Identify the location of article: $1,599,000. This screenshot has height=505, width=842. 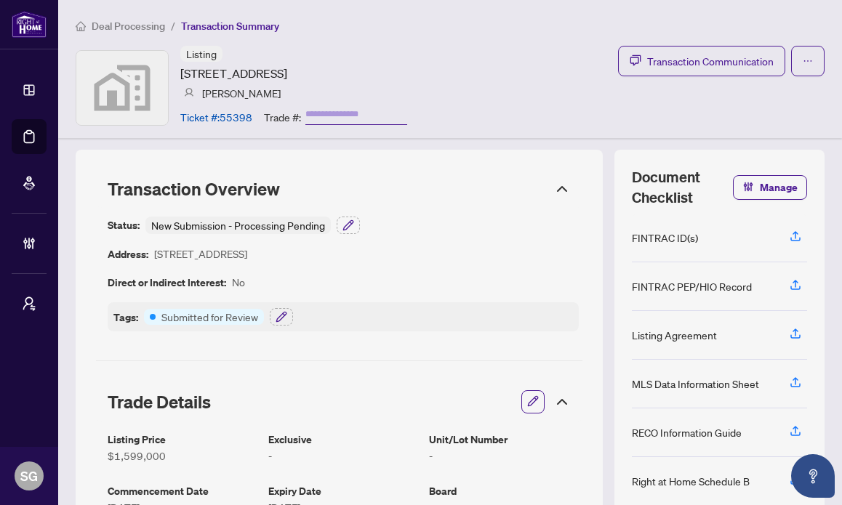
(182, 456).